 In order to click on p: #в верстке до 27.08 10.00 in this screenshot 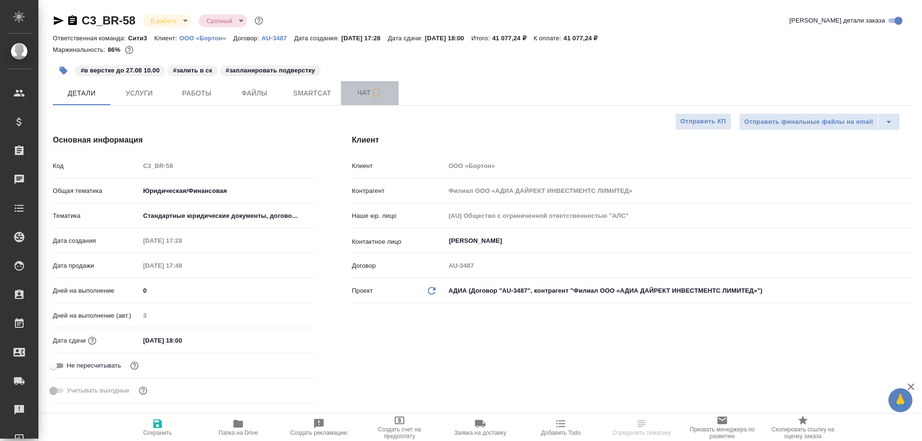, I will do `click(120, 71)`.